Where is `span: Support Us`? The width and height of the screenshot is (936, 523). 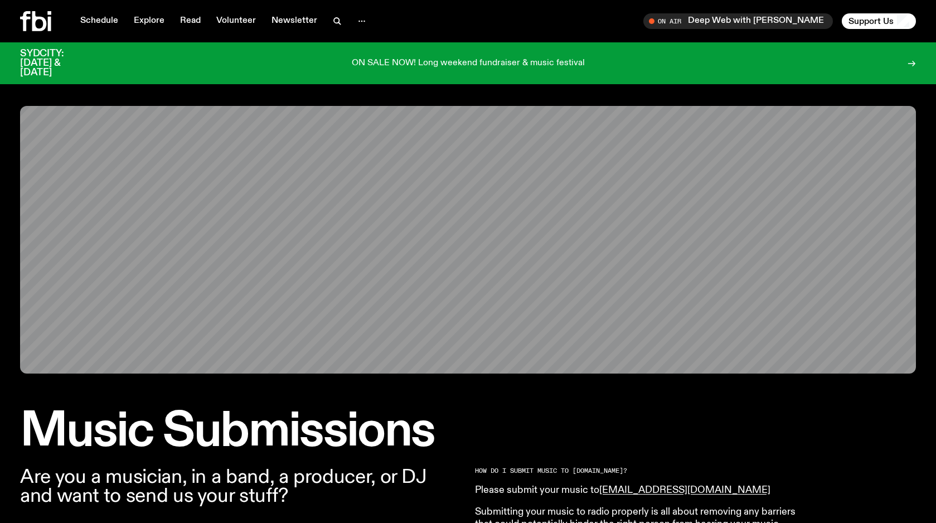
span: Support Us is located at coordinates (870, 21).